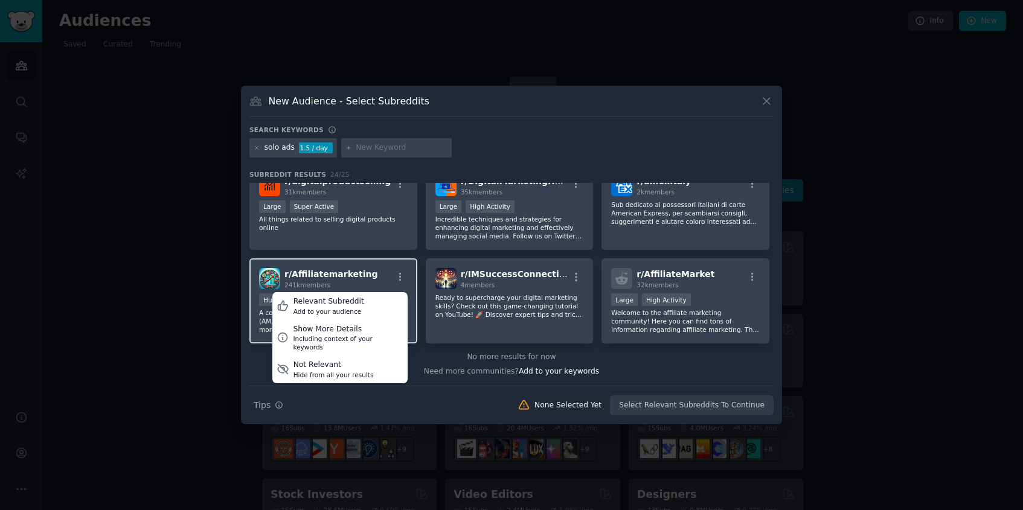 This screenshot has height=510, width=1023. Describe the element at coordinates (686, 213) in the screenshot. I see `p: Sub dedicato ai possessori italiani di carte American Express, per scambiarsi consigli, suggerime...` at that location.